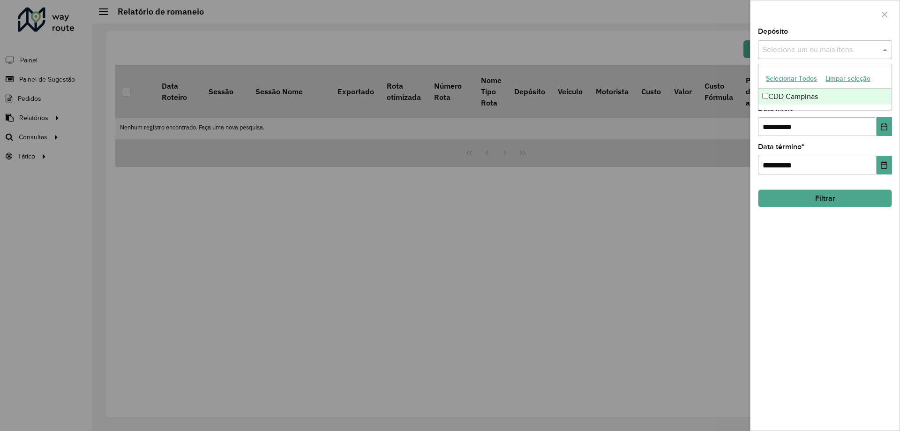 The image size is (900, 431). What do you see at coordinates (825, 97) in the screenshot?
I see `div: CDD Campinas` at bounding box center [825, 97].